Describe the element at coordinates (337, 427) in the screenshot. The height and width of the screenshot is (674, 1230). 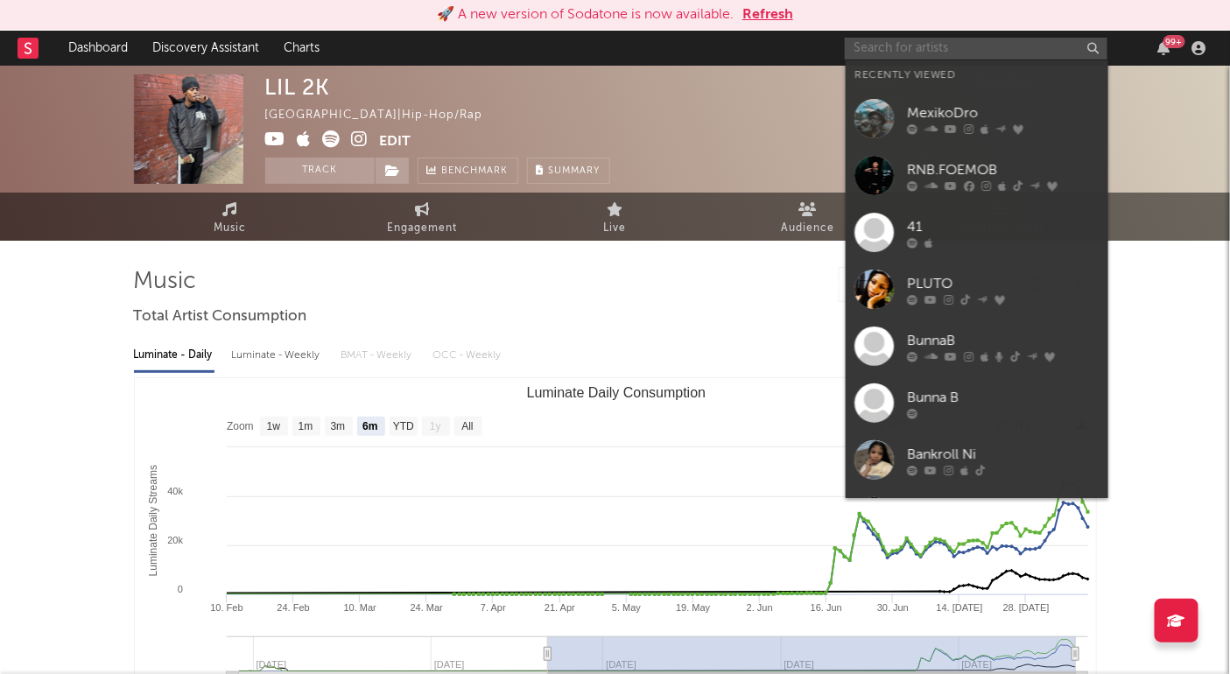
I see `text: 3m` at that location.